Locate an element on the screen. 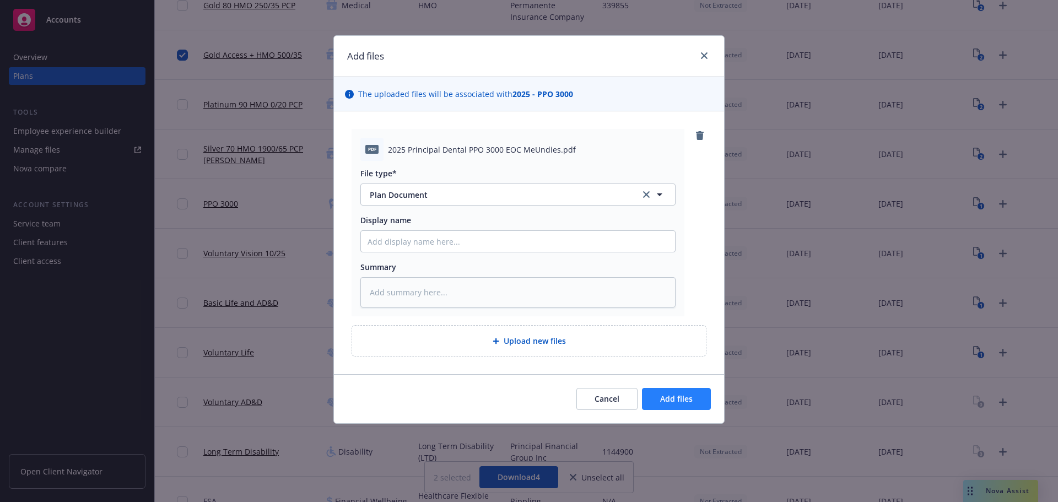  span: Display name is located at coordinates (386, 220).